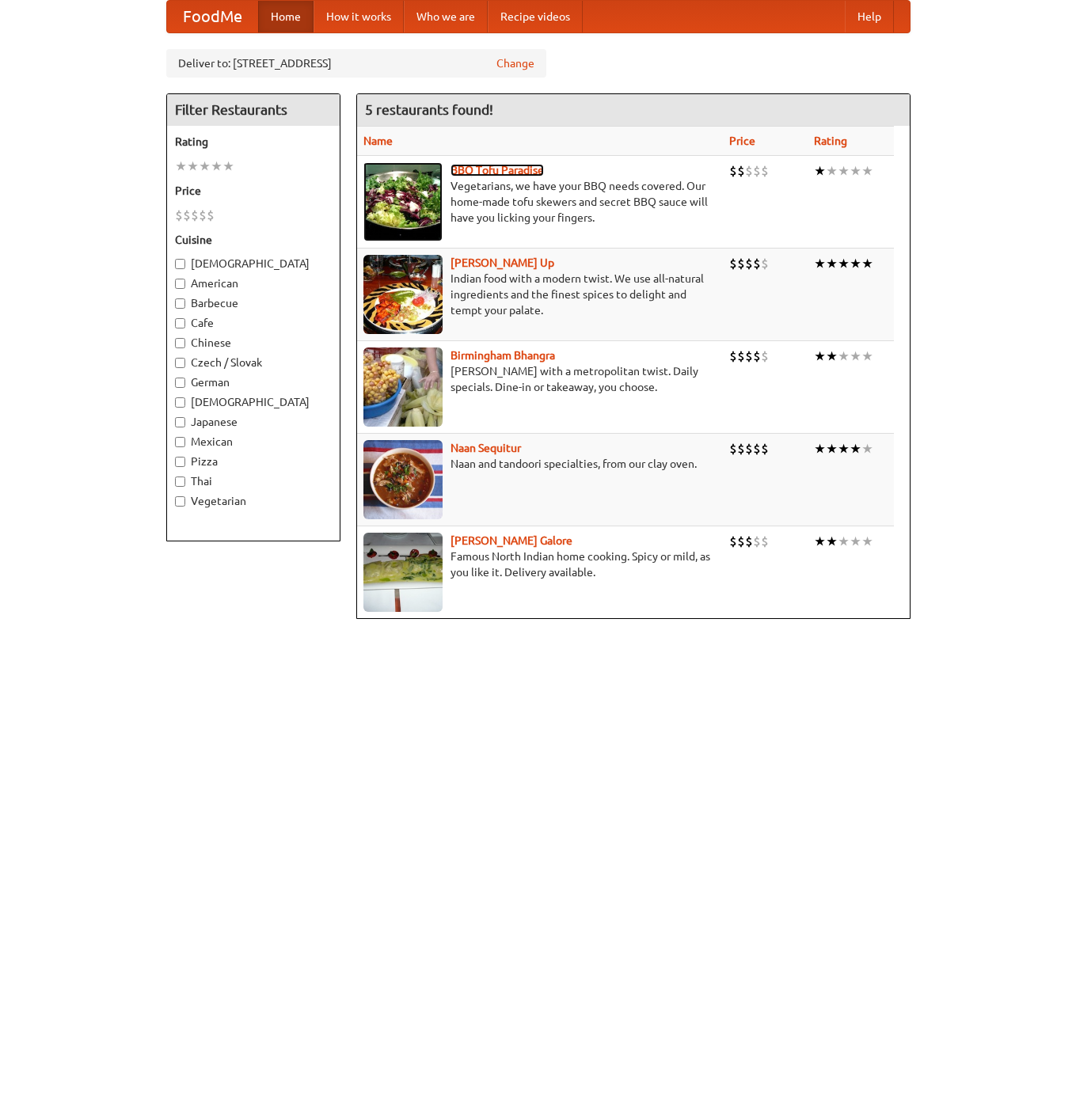  I want to click on label: German, so click(254, 383).